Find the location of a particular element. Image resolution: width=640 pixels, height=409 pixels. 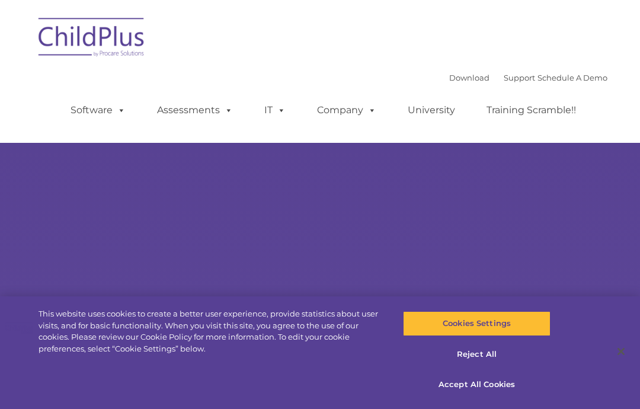

button: Close is located at coordinates (621, 352).